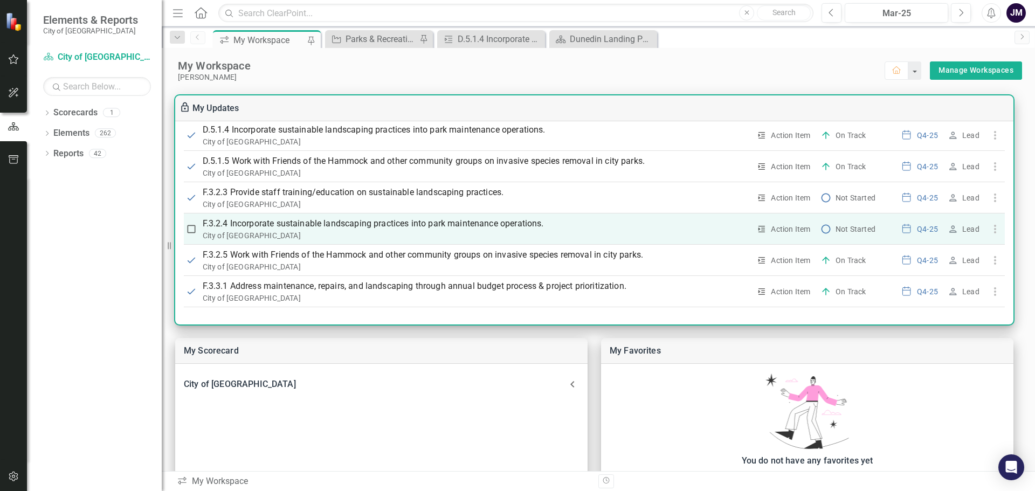 Image resolution: width=1035 pixels, height=491 pixels. I want to click on div: Mar-25, so click(896, 13).